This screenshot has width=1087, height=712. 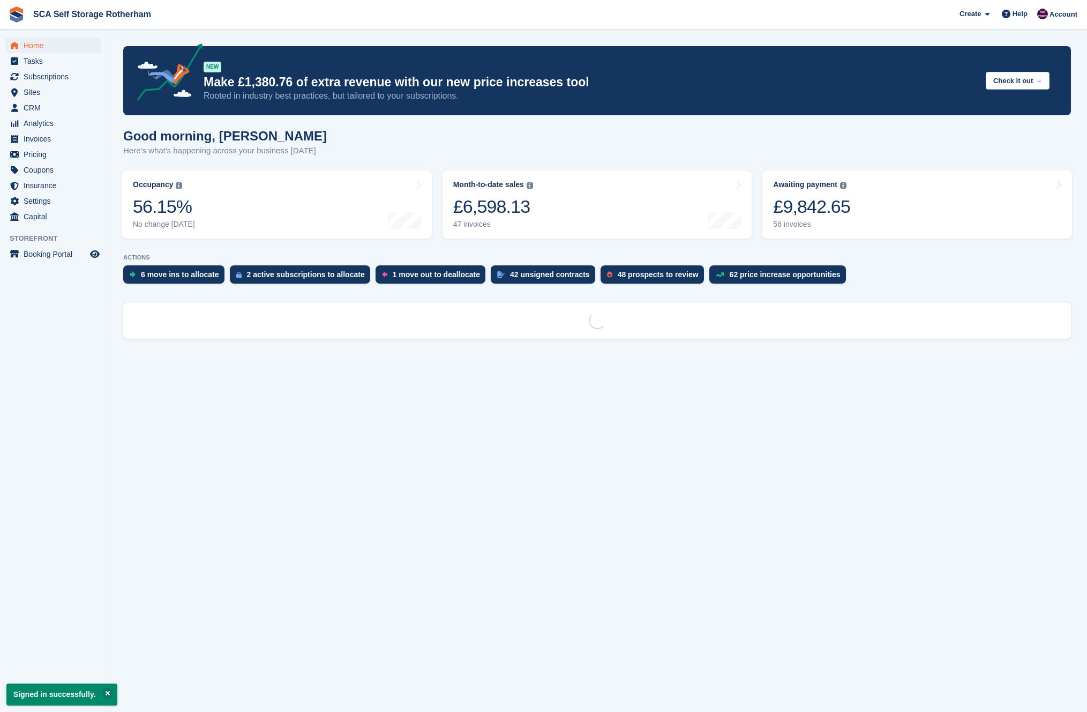 I want to click on a: 42 unsigned contracts, so click(x=545, y=277).